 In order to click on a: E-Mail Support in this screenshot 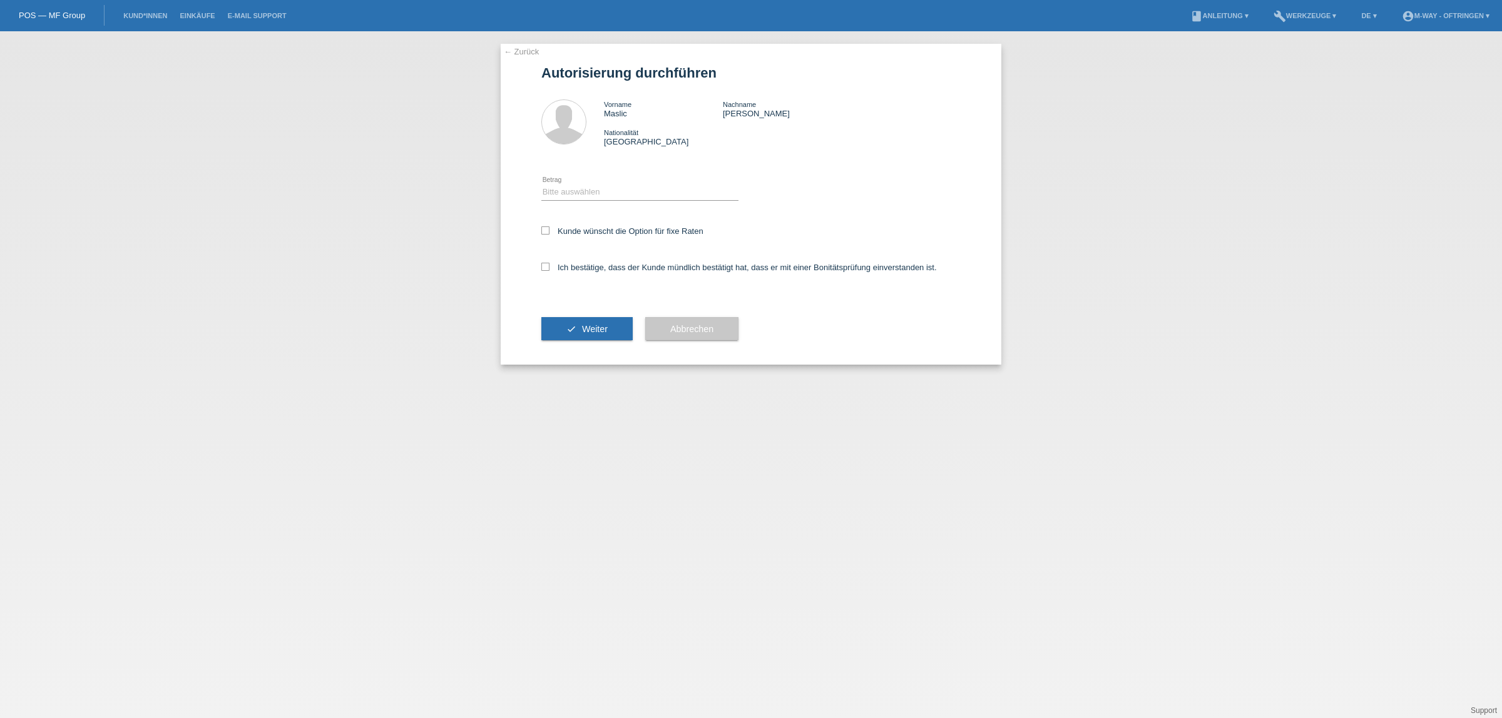, I will do `click(257, 16)`.